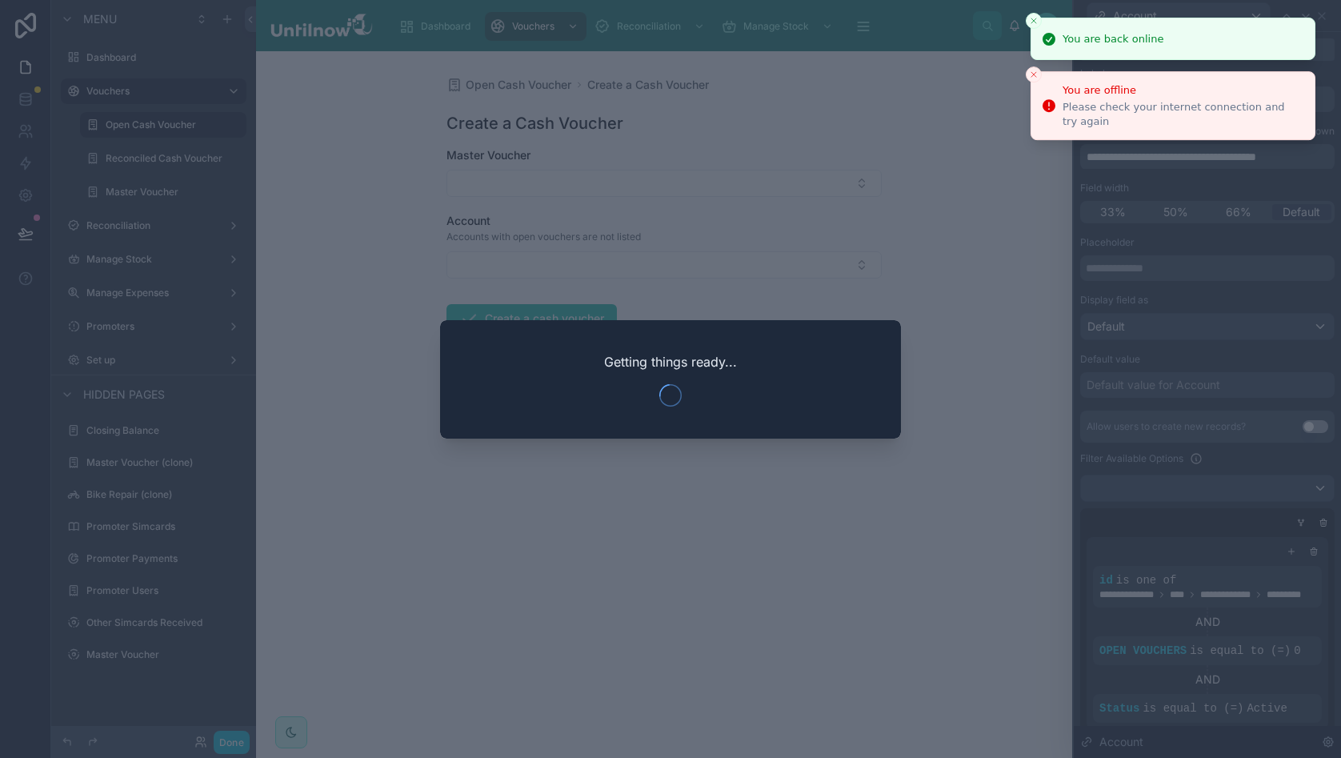 The image size is (1341, 758). I want to click on span: Getting things ready..., so click(670, 362).